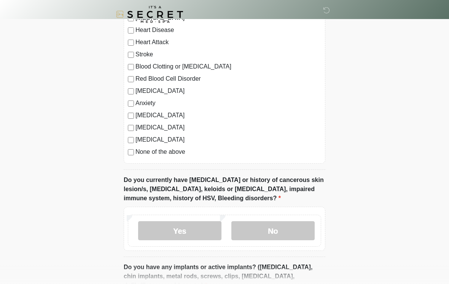  Describe the element at coordinates (131, 30) in the screenshot. I see `input: Heart Disease` at that location.